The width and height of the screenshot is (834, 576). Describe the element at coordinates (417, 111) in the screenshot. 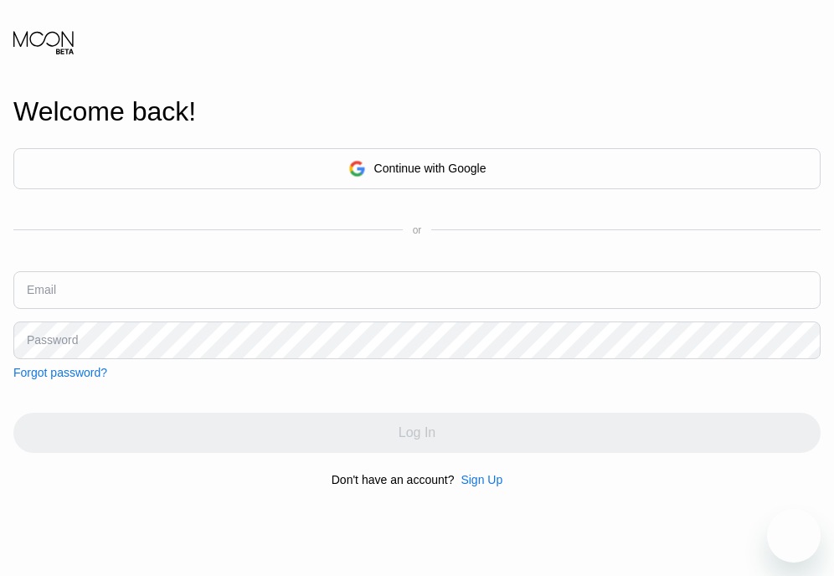

I see `div: Welcome back!` at that location.